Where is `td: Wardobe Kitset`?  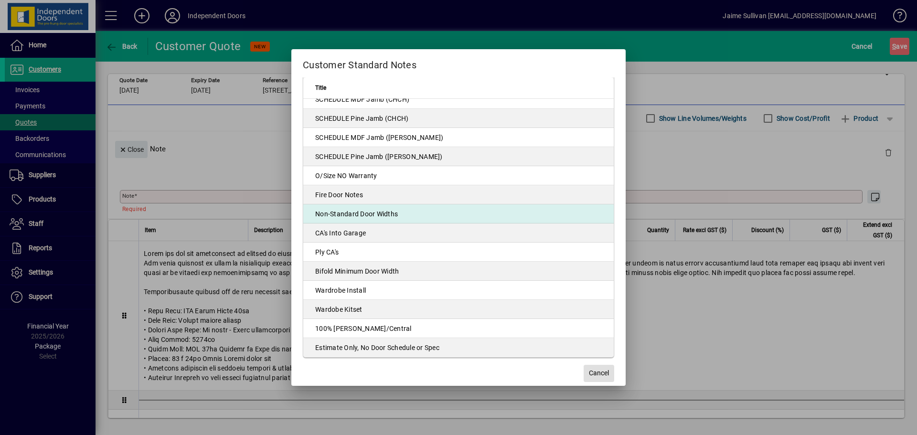
td: Wardobe Kitset is located at coordinates (458, 309).